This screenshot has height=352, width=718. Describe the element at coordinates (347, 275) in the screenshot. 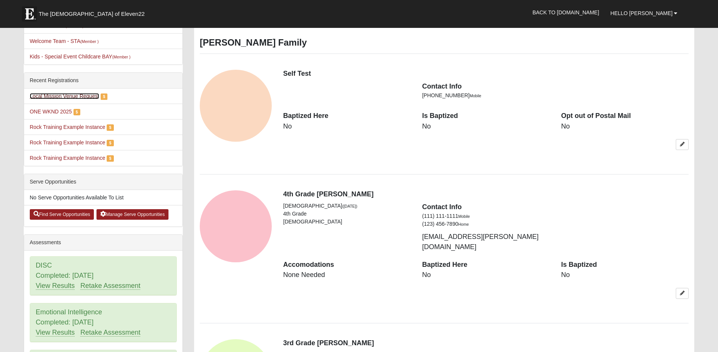

I see `dd: None Needed` at that location.